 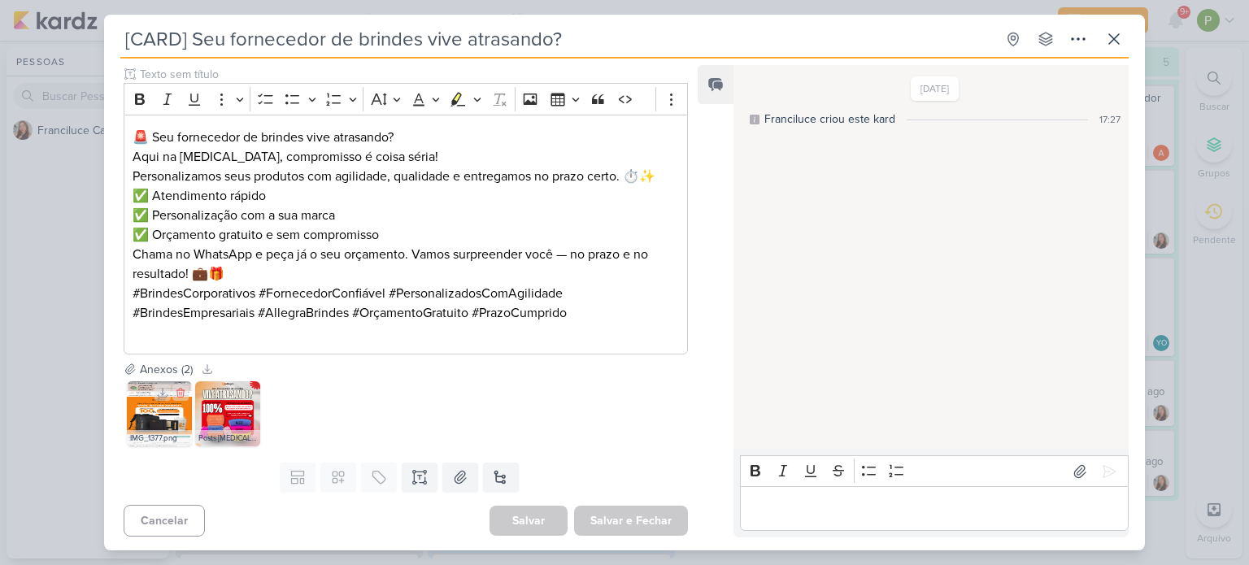 What do you see at coordinates (159, 414) in the screenshot?
I see `img: fWNC6782aJ1p8XKrmAPxIm2UInM2bZaPie1waHBL.png` at bounding box center [159, 414].